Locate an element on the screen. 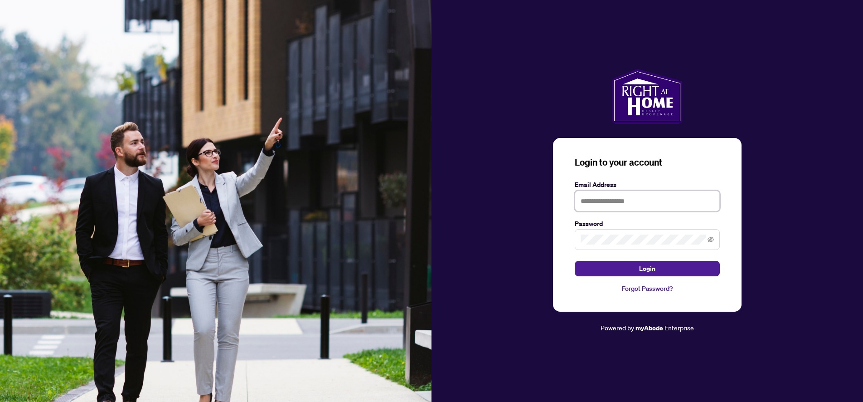  img: ma-logo is located at coordinates (647, 96).